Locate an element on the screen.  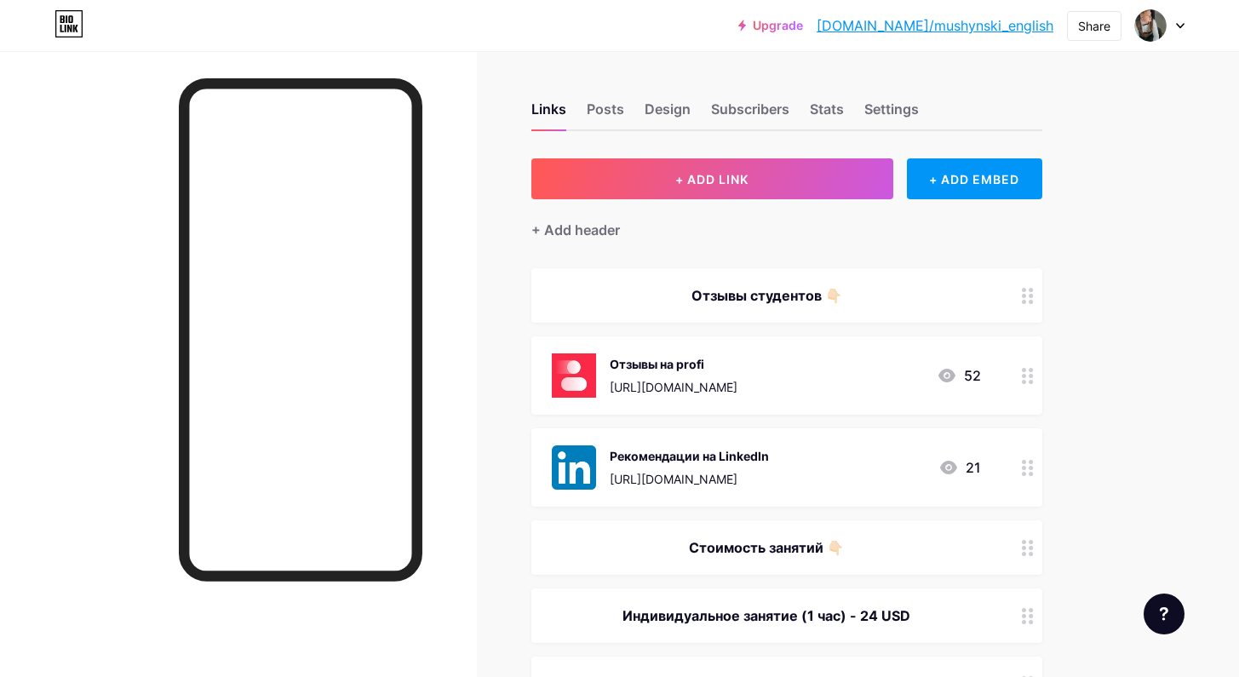
a: Upgrade is located at coordinates (770, 26).